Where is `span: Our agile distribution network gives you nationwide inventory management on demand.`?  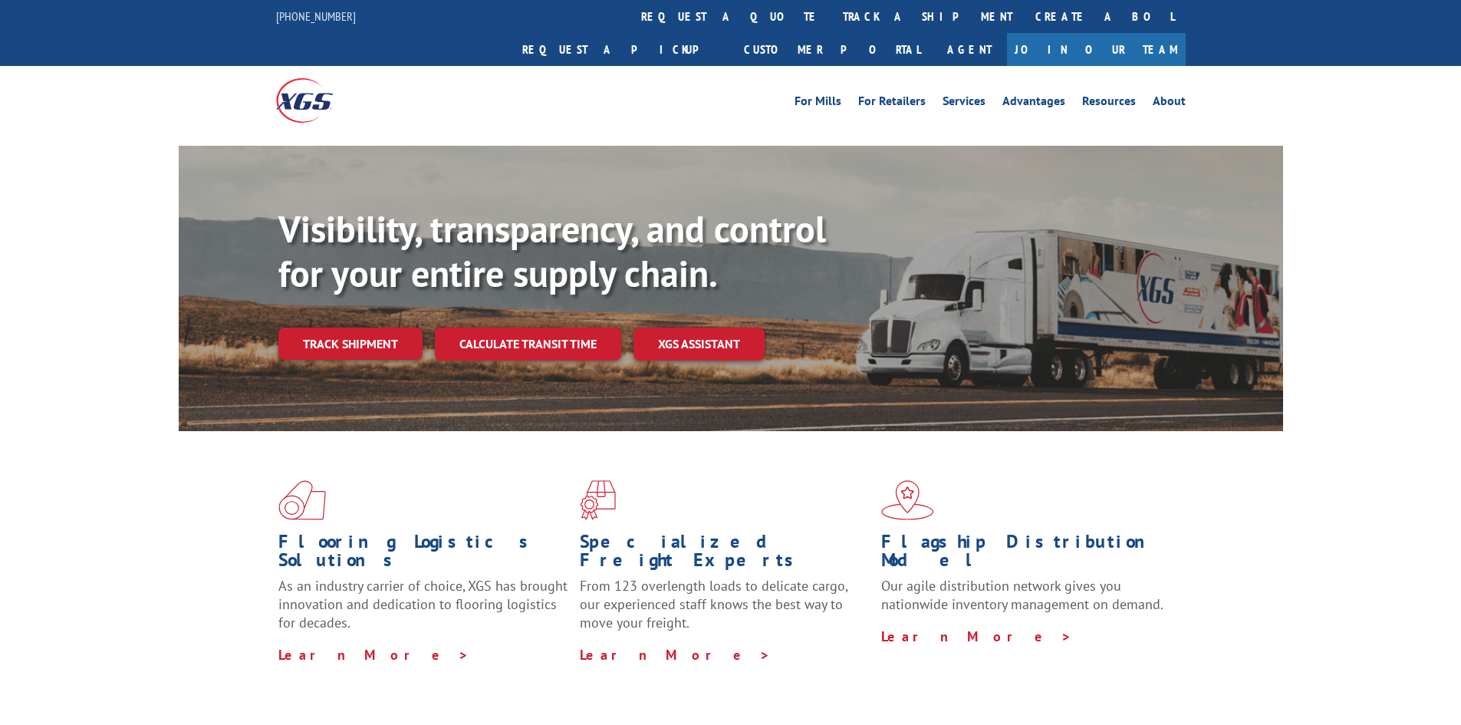
span: Our agile distribution network gives you nationwide inventory management on demand. is located at coordinates (1023, 594).